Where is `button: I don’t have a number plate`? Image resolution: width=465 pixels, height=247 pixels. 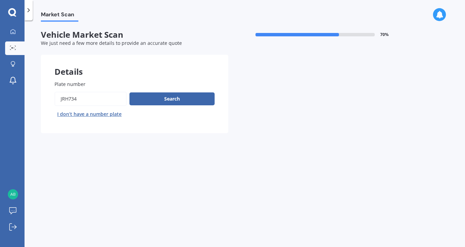 button: I don’t have a number plate is located at coordinates (89, 114).